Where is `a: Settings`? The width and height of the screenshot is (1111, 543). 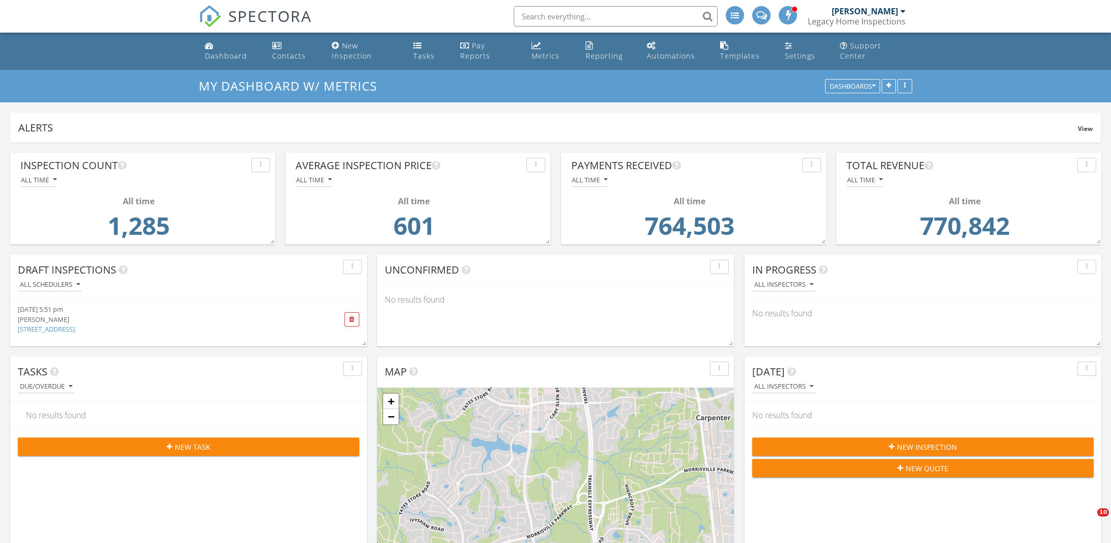 a: Settings is located at coordinates (804, 51).